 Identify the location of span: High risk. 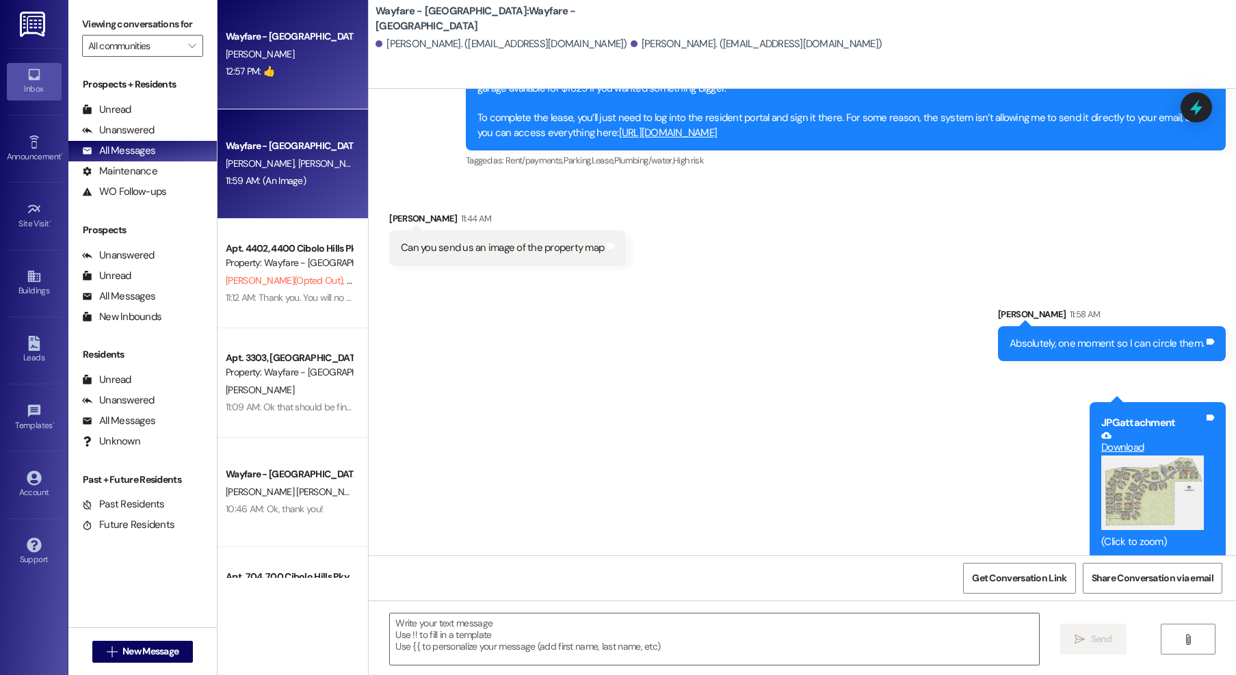
(688, 160).